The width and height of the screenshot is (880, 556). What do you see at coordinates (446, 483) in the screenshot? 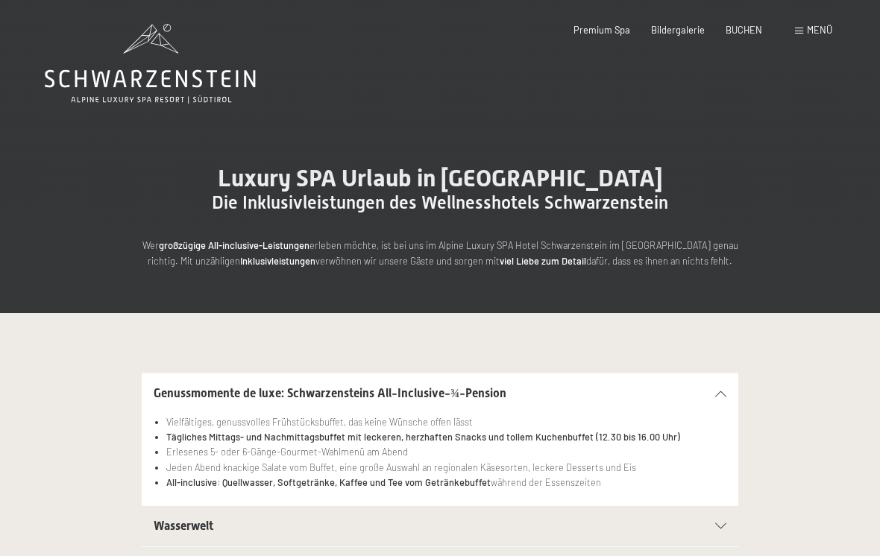
I see `li: während der Essenszeiten` at bounding box center [446, 483].